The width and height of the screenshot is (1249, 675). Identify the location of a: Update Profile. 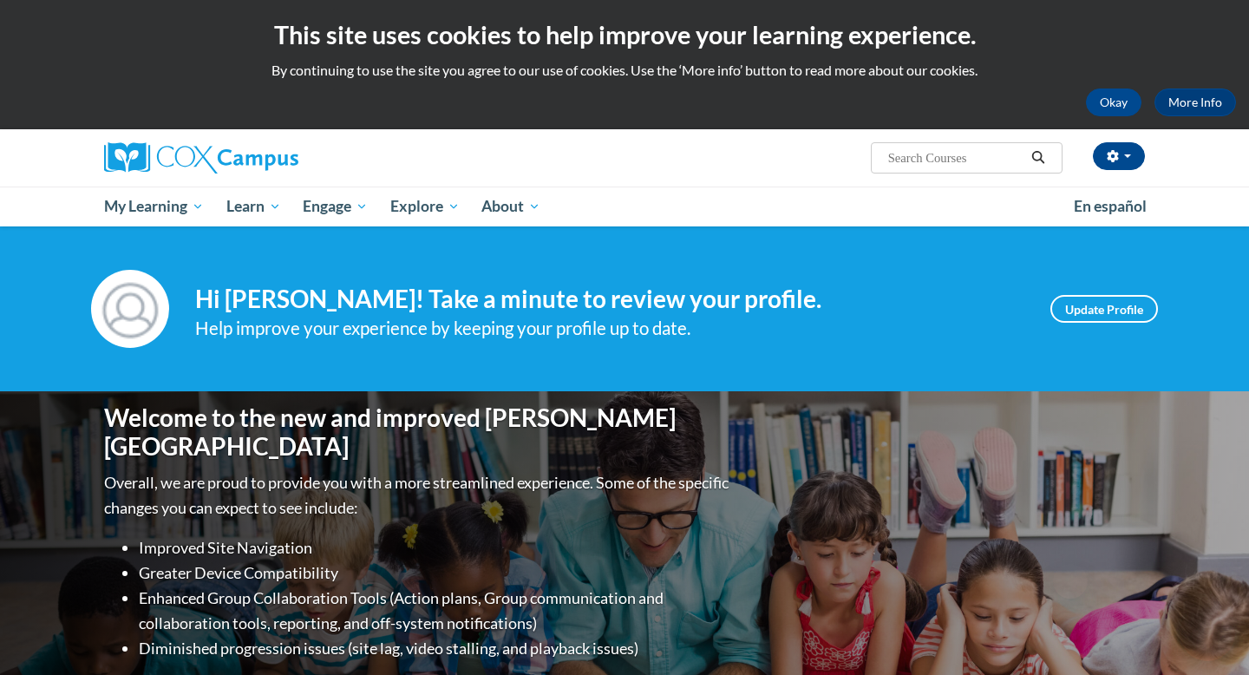
(1104, 309).